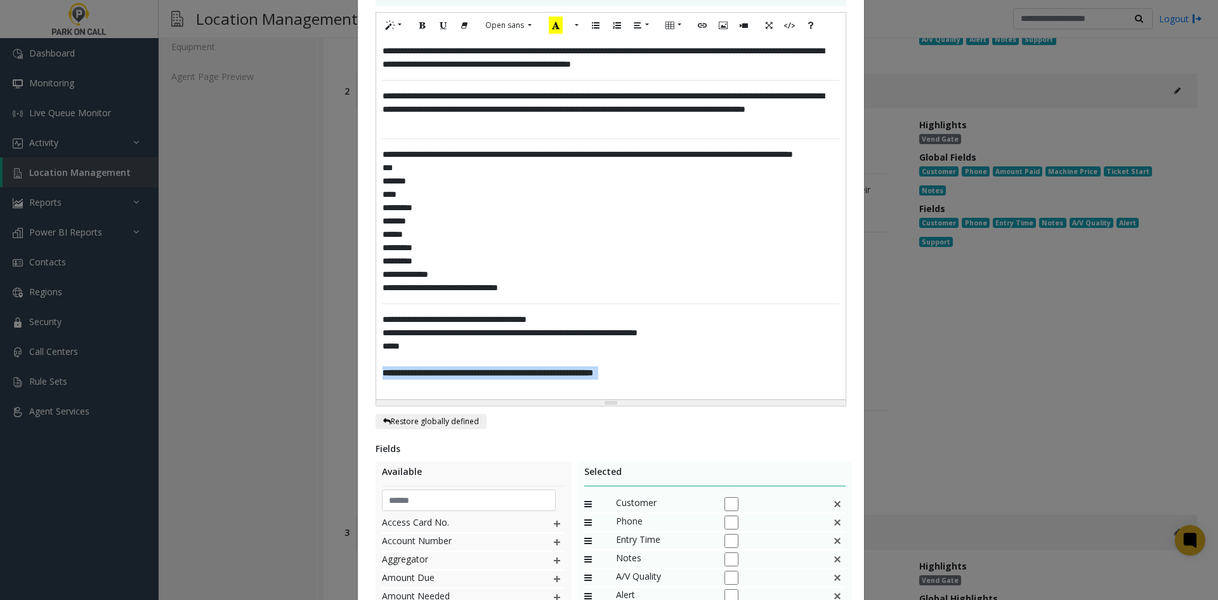 The image size is (1218, 600). What do you see at coordinates (664, 522) in the screenshot?
I see `span: Phone` at bounding box center [664, 522].